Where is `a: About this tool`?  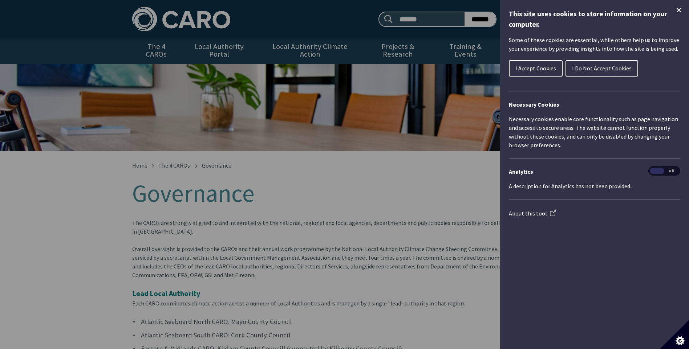
a: About this tool is located at coordinates (532, 214).